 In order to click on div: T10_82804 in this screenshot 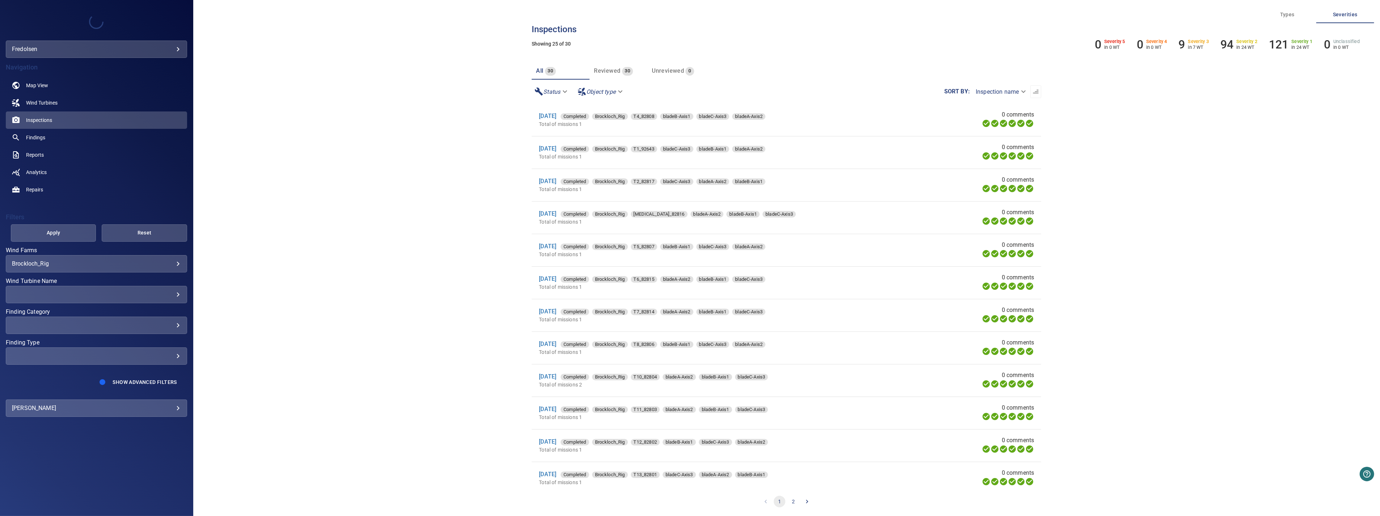, I will do `click(645, 377)`.